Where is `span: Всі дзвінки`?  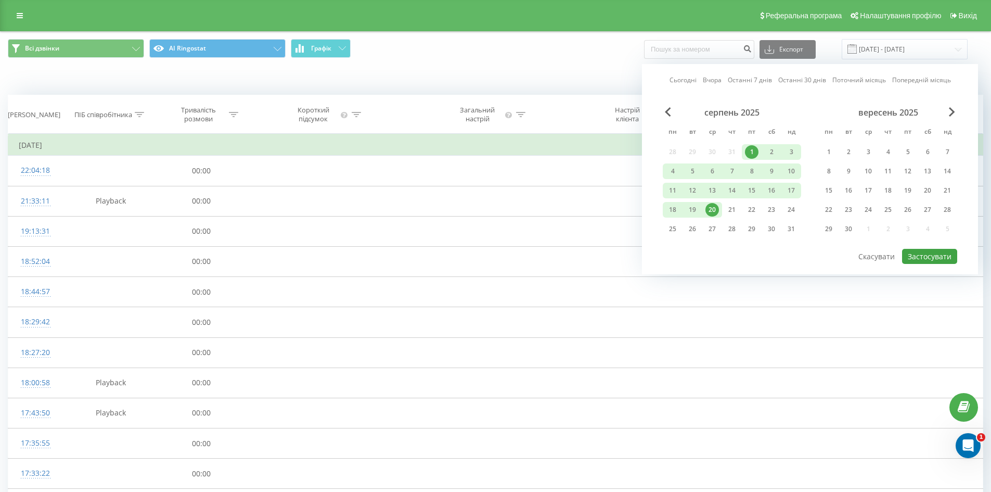
span: Всі дзвінки is located at coordinates (42, 48).